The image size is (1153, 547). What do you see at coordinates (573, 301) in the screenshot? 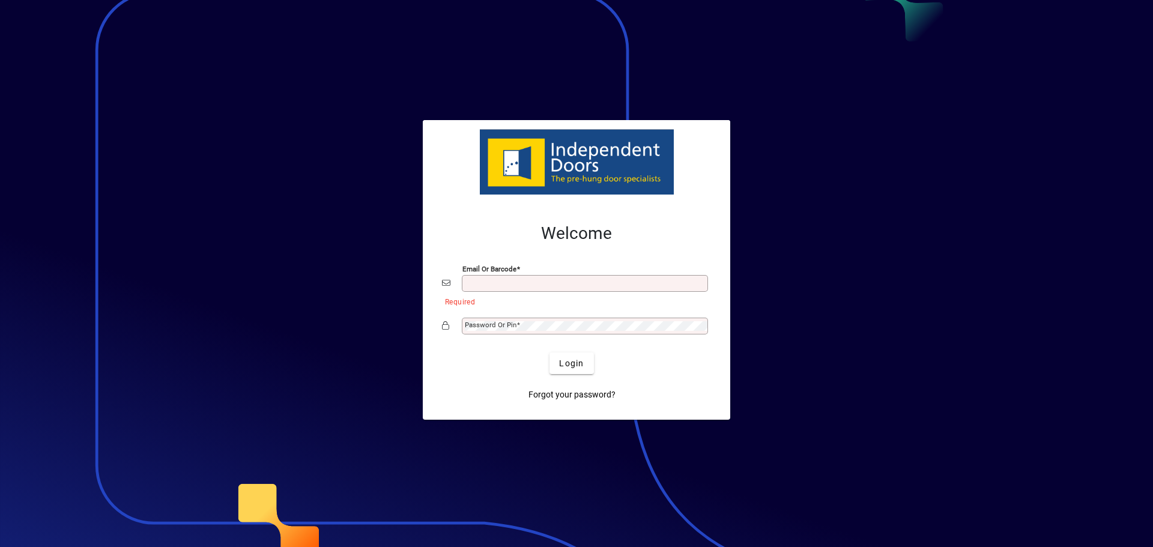
I see `mat-error: Required` at bounding box center [573, 301].